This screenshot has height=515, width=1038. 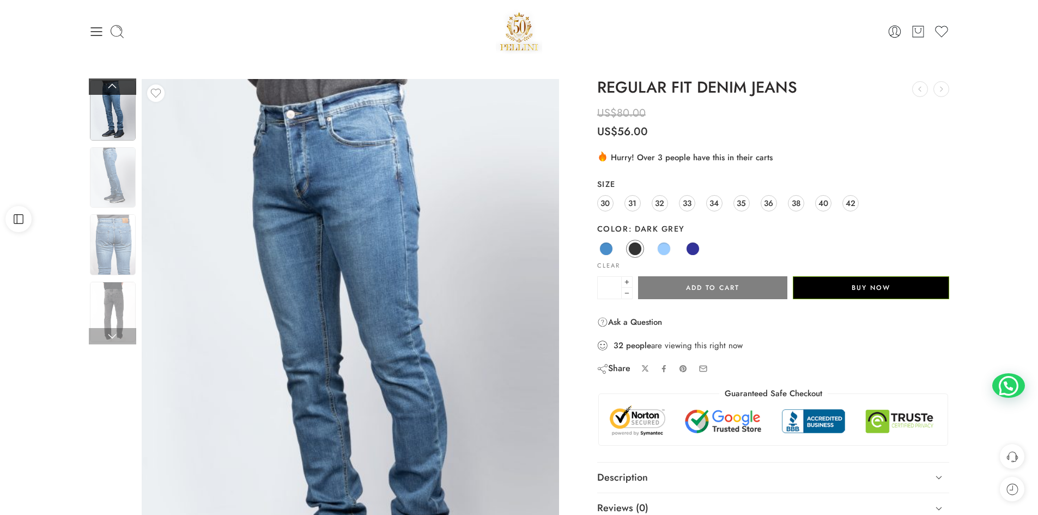 I want to click on legend: Guaranteed Safe Checkout, so click(x=773, y=393).